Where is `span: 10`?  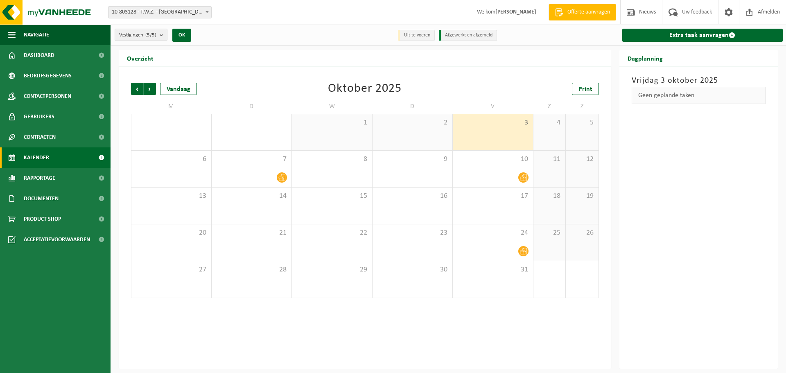
span: 10 is located at coordinates (493, 159).